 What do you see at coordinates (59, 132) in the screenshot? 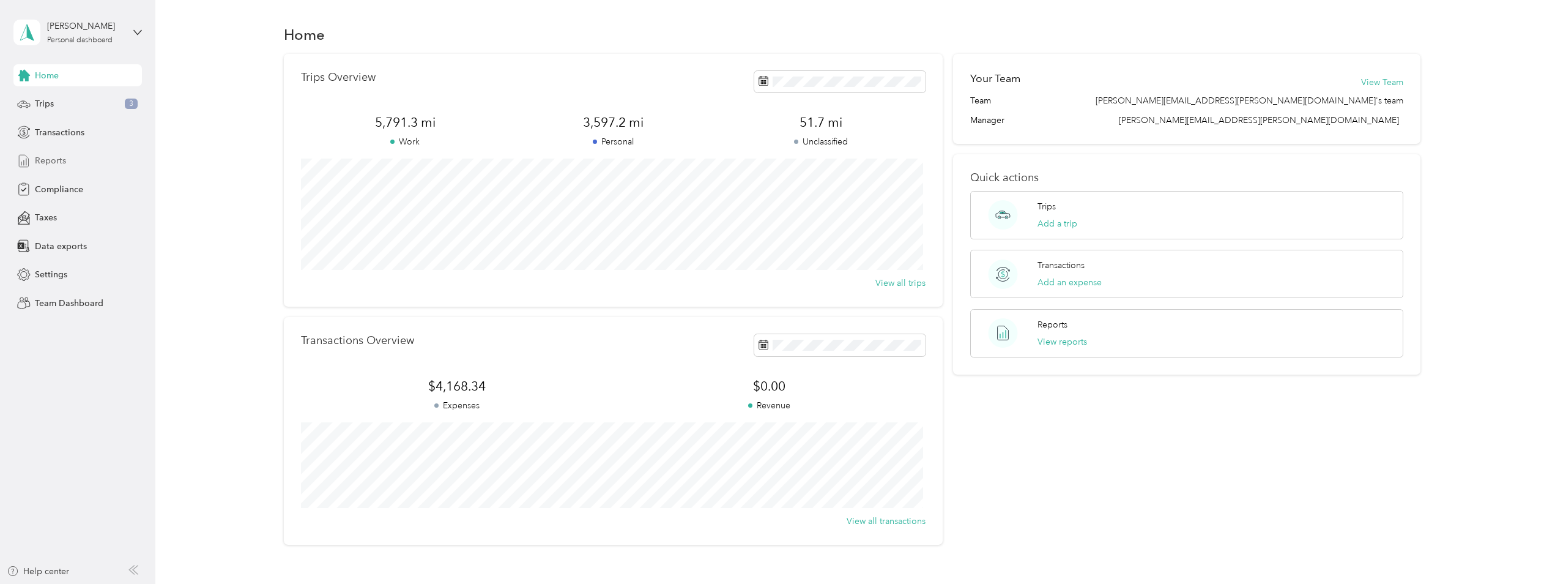
I see `span: Transactions` at bounding box center [59, 132].